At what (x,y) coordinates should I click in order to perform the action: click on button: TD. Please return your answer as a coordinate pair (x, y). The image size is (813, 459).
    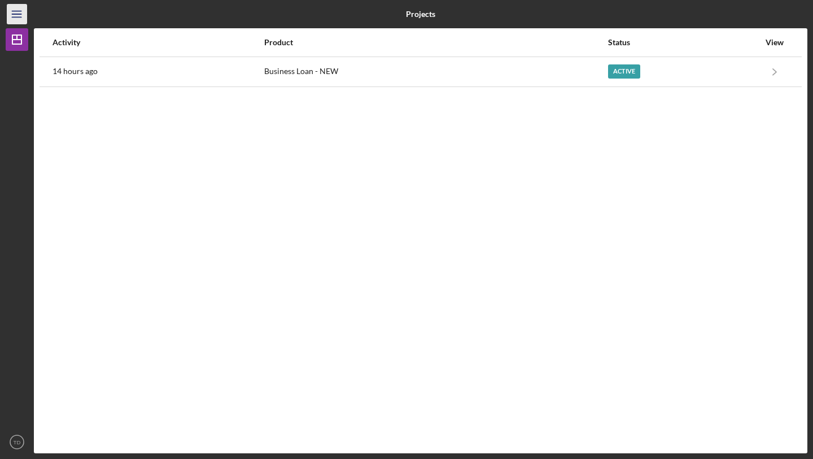
    Looking at the image, I should click on (17, 442).